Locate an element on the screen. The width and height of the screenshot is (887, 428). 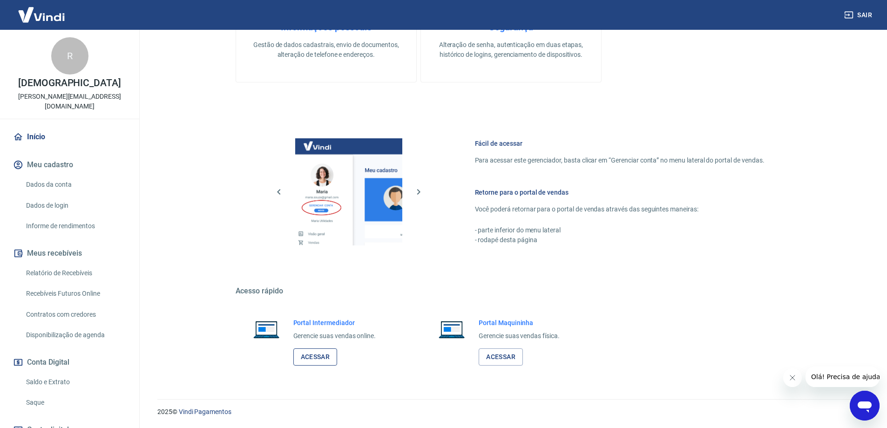
img: Vindi is located at coordinates (41, 14).